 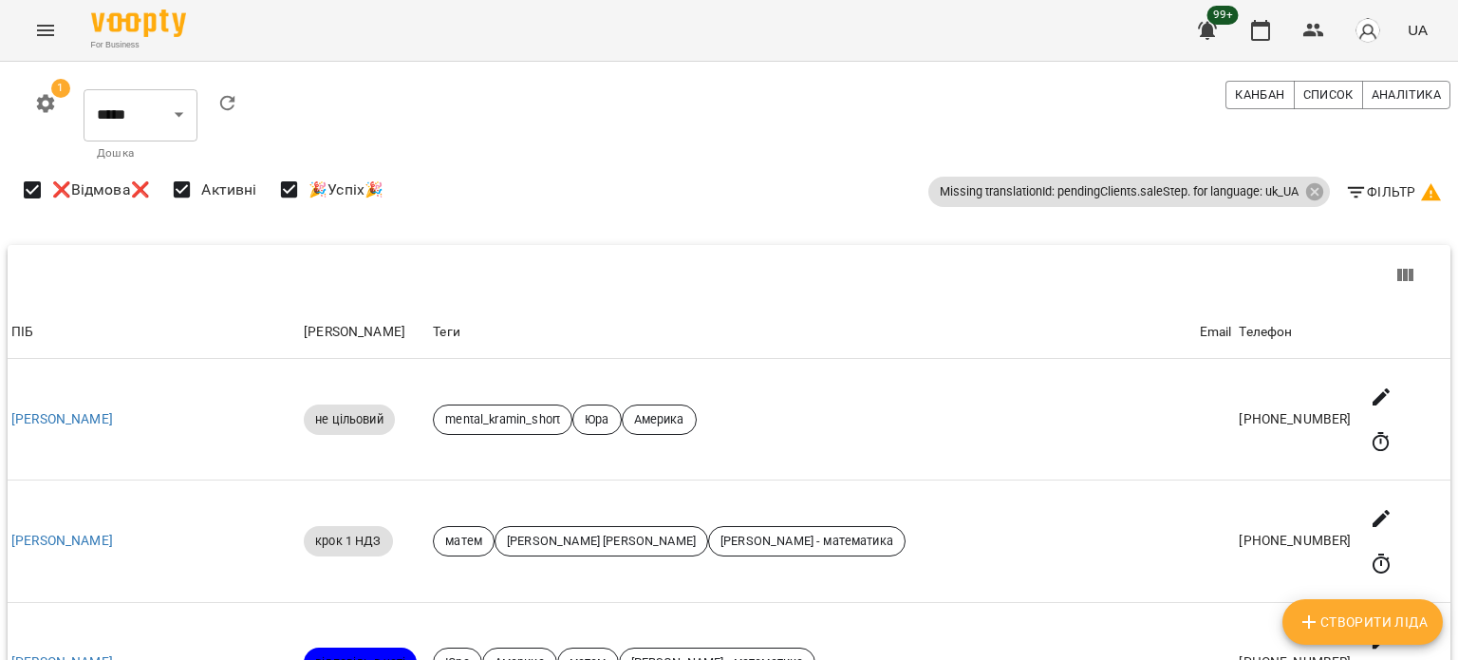 I want to click on button: Канбан, so click(x=1260, y=95).